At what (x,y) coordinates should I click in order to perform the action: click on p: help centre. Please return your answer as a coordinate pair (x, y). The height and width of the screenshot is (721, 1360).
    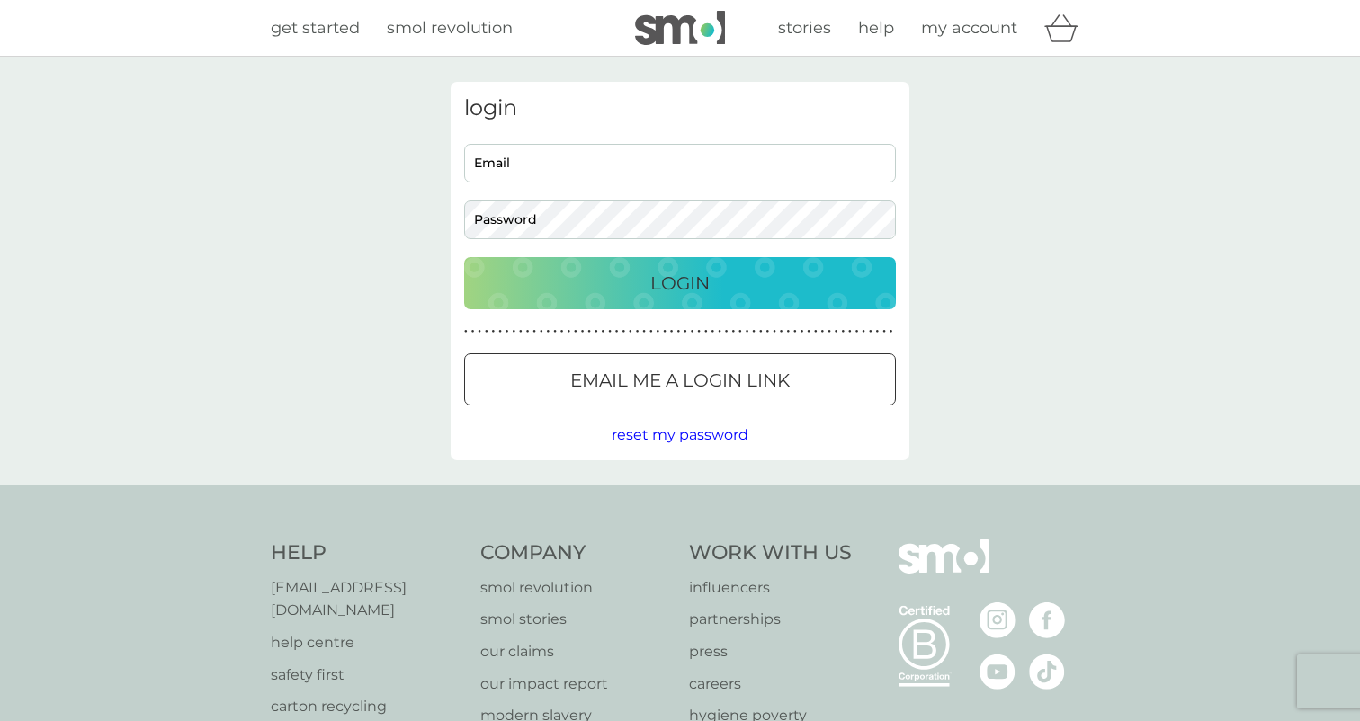
    Looking at the image, I should click on (366, 643).